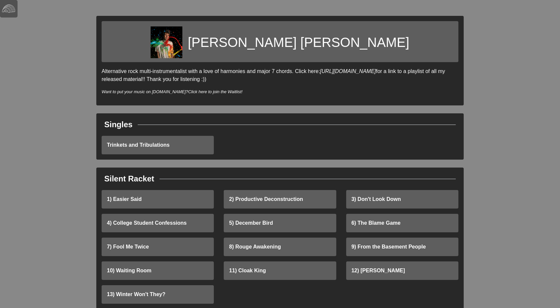 This screenshot has width=560, height=308. I want to click on a: Click here to join the Waitlist!, so click(215, 92).